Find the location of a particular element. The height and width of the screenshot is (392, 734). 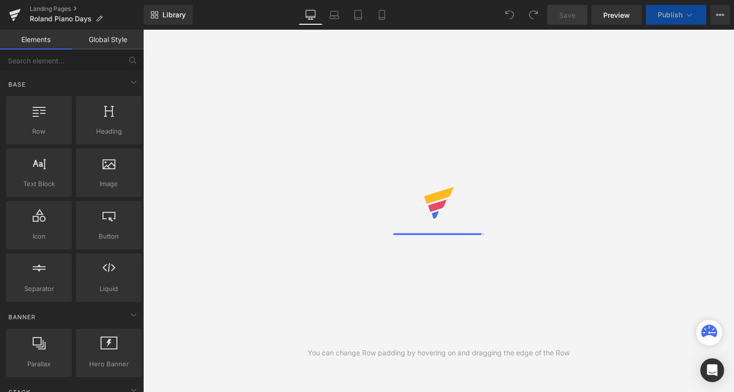

div: Open Intercom Messenger is located at coordinates (712, 370).